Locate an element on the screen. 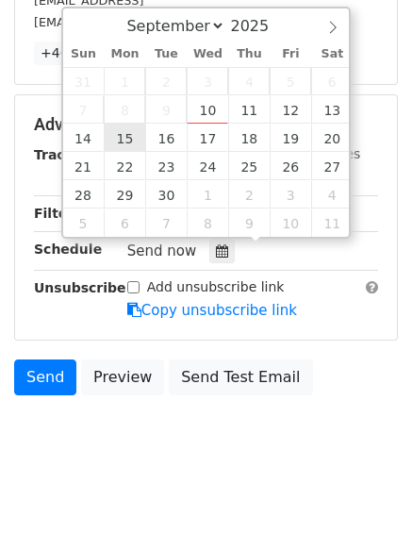  span: September 27, 2025 is located at coordinates (332, 166).